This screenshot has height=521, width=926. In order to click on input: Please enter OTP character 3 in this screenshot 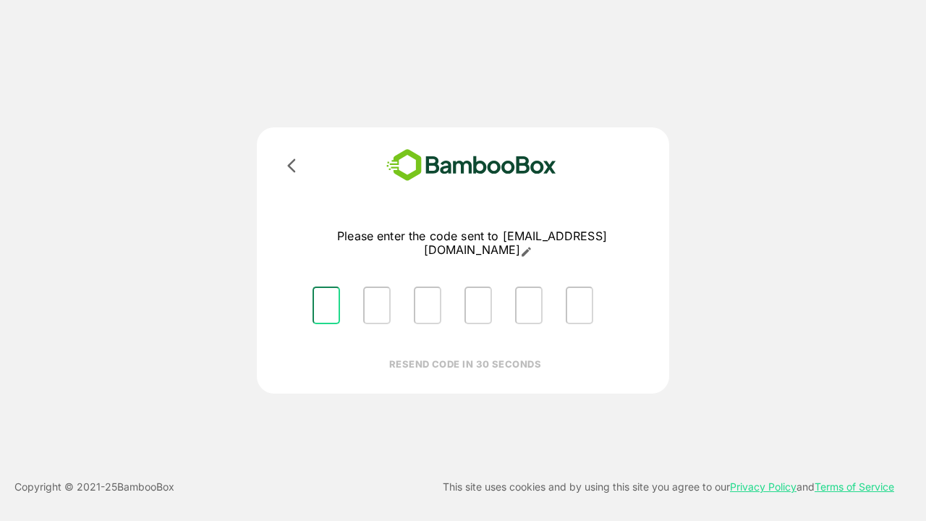, I will do `click(427, 305)`.